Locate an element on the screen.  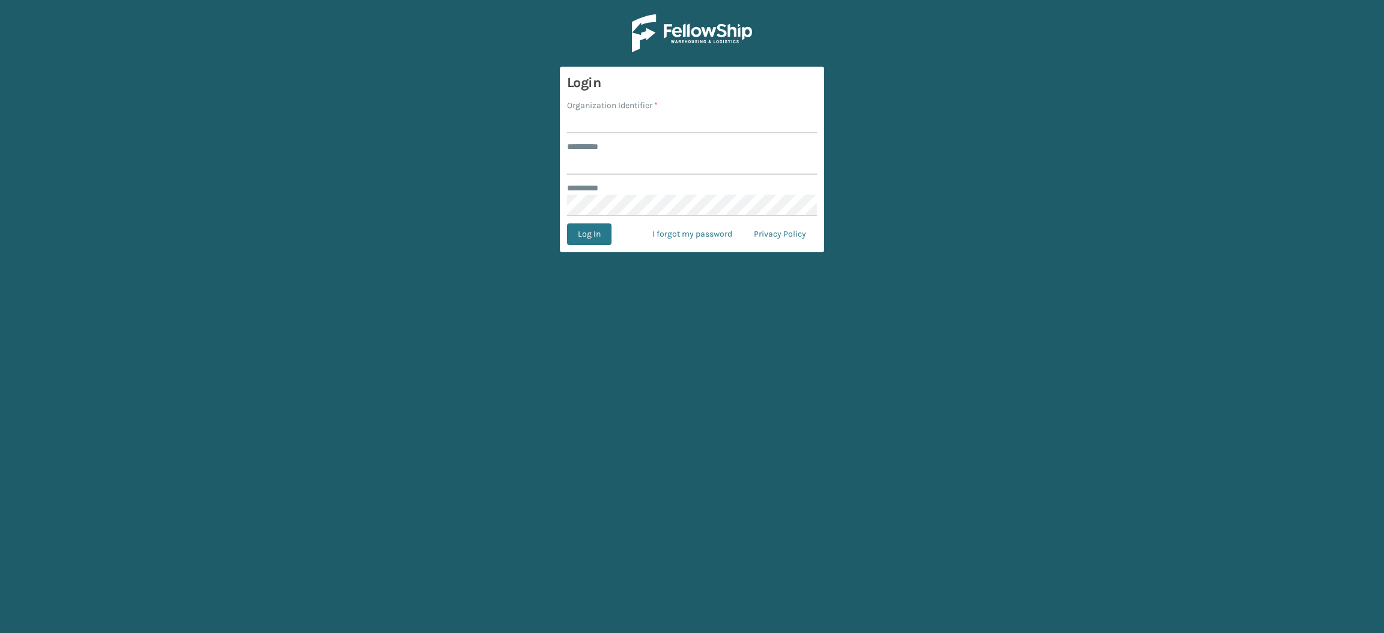
img: Logo is located at coordinates (692, 33).